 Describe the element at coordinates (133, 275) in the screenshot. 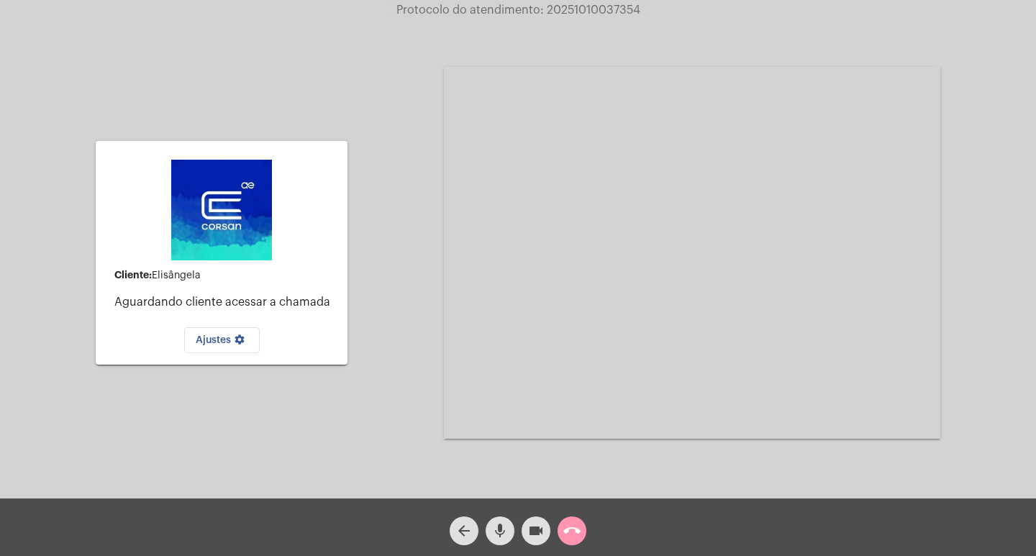

I see `strong: Cliente:` at that location.